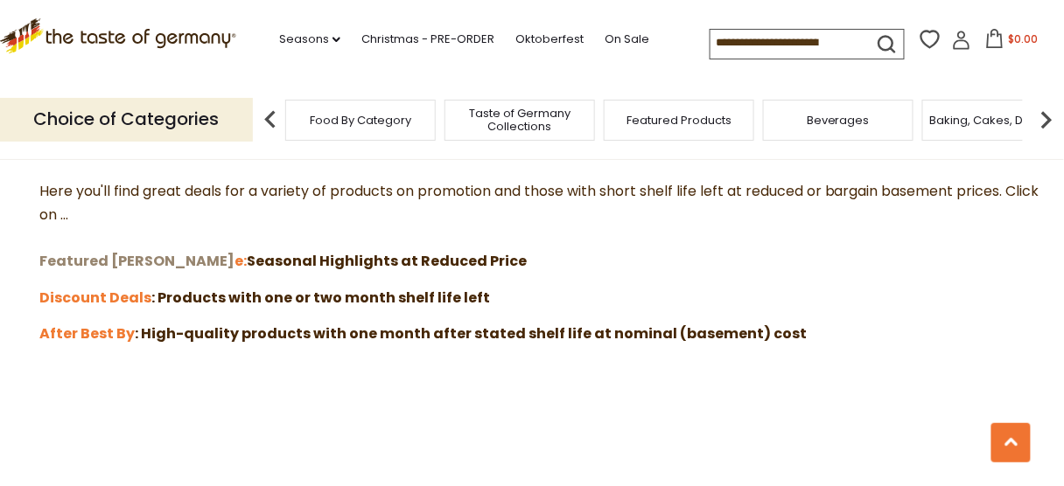 The image size is (1064, 486). What do you see at coordinates (679, 120) in the screenshot?
I see `span: Featured Products` at bounding box center [679, 120].